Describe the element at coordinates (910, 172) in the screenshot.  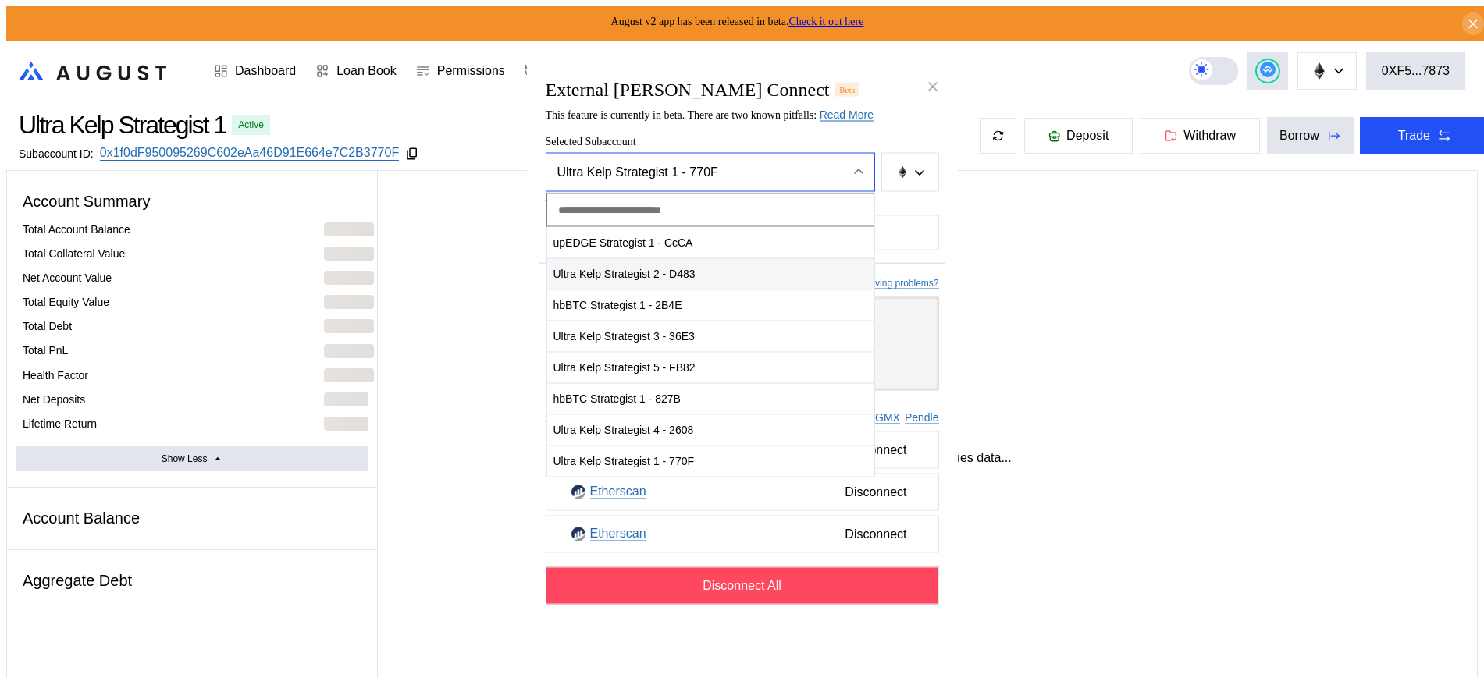
I see `button: chain logo` at that location.